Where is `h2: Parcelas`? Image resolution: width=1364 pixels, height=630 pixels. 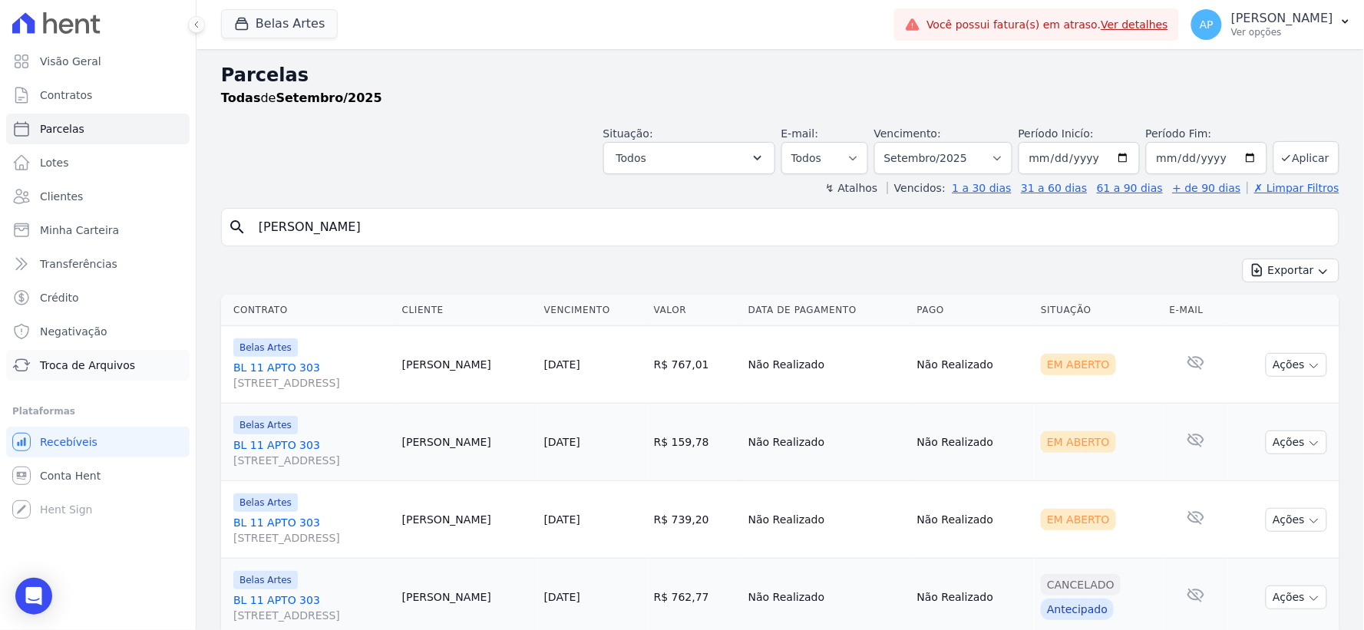 h2: Parcelas is located at coordinates (780, 75).